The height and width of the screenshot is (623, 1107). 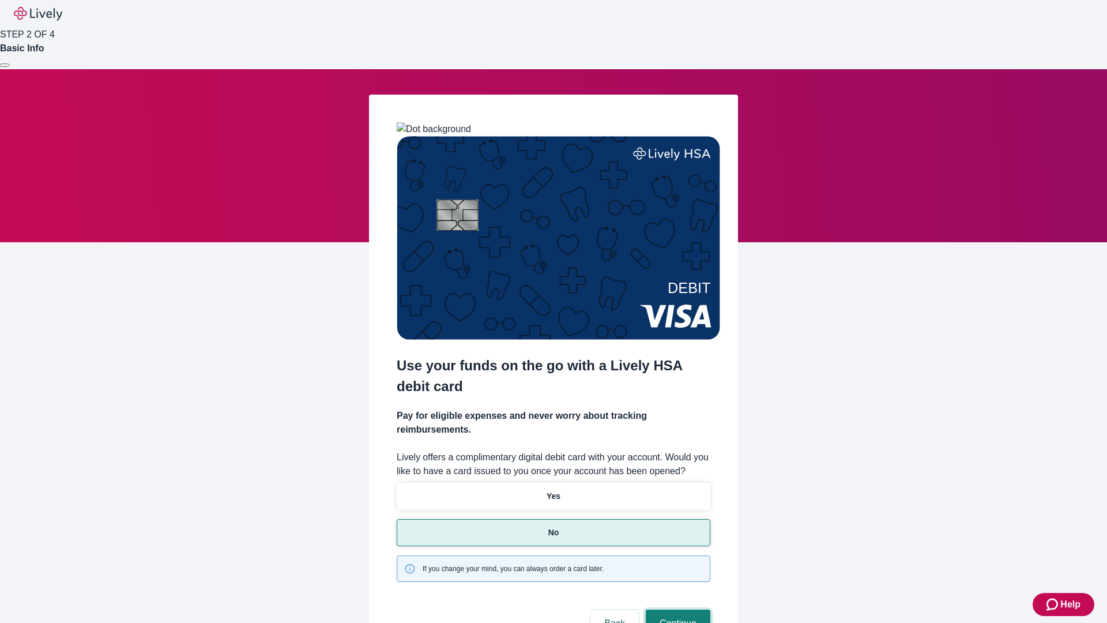 I want to click on span: Help, so click(x=1070, y=604).